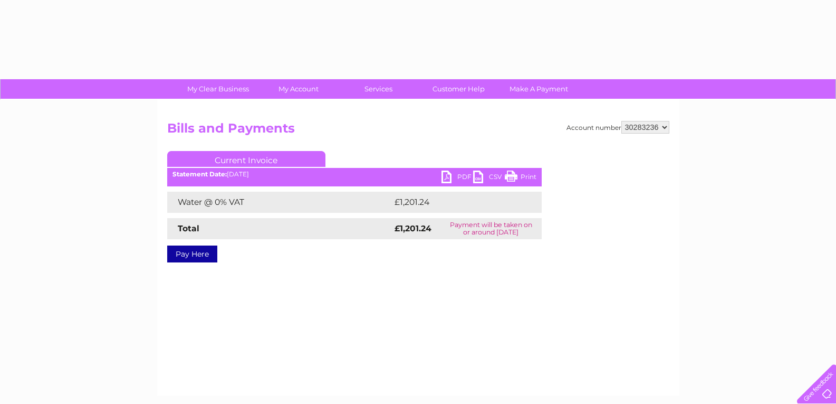 The width and height of the screenshot is (836, 404). I want to click on strong: Total, so click(188, 228).